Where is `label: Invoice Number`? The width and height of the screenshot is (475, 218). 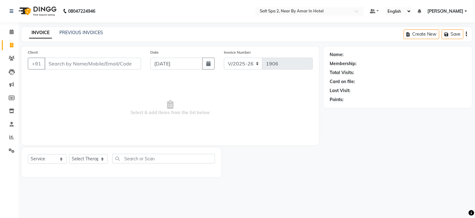 label: Invoice Number is located at coordinates (237, 52).